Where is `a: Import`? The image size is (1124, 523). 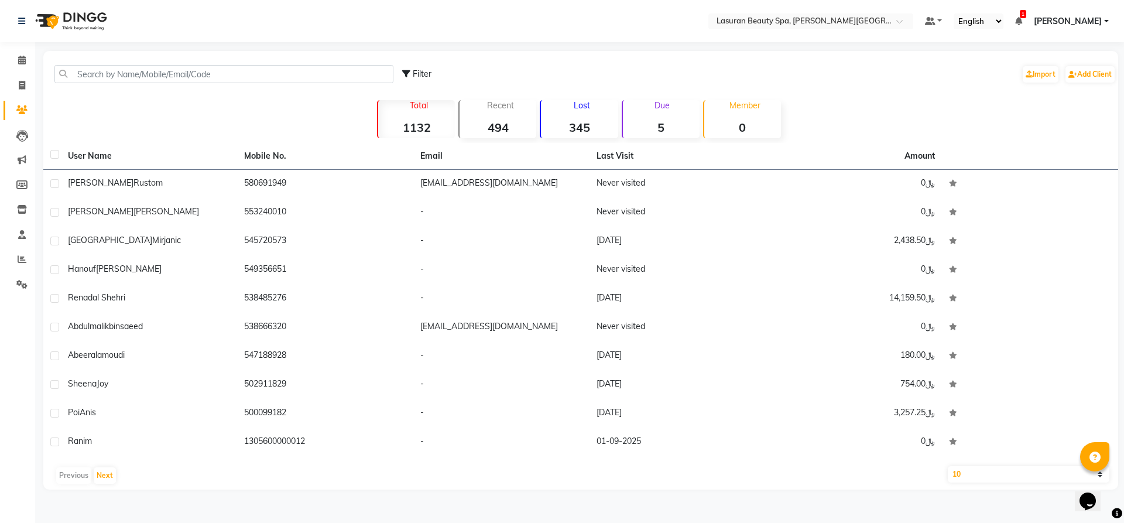 a: Import is located at coordinates (1040, 74).